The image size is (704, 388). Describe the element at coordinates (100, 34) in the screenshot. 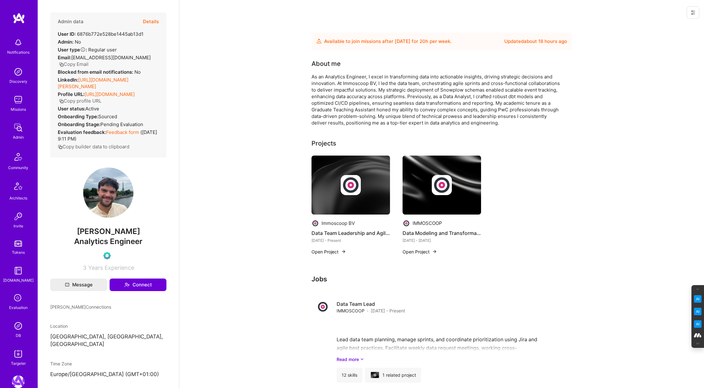

I see `div: 6876b772e528be1445ab13d1` at that location.